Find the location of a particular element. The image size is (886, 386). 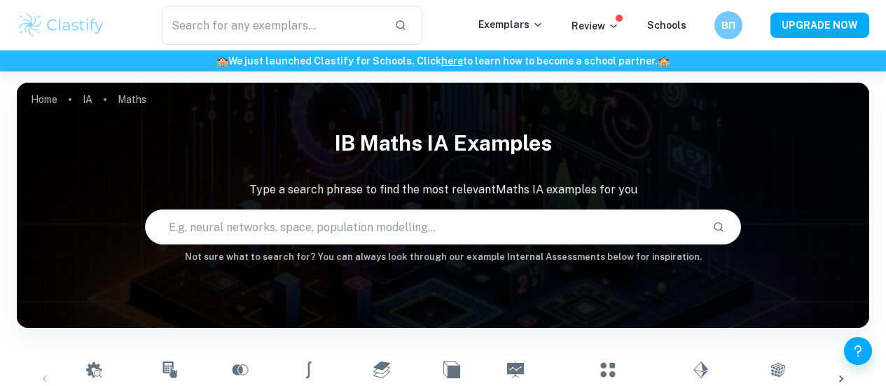

h1: IB Maths IA examples is located at coordinates (442, 143).